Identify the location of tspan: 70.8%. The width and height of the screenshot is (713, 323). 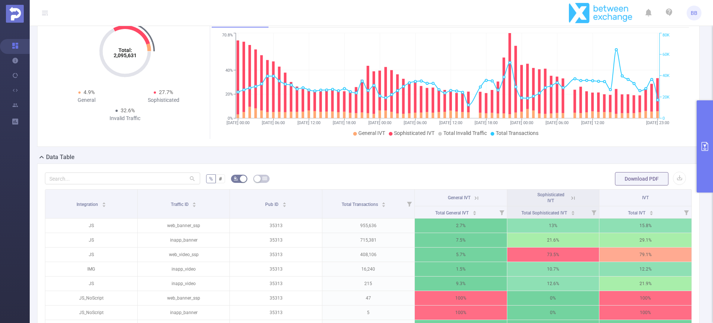
(227, 35).